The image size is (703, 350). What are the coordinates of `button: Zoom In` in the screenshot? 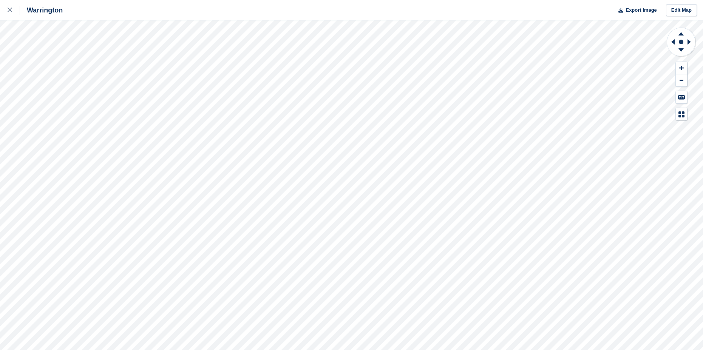 It's located at (681, 68).